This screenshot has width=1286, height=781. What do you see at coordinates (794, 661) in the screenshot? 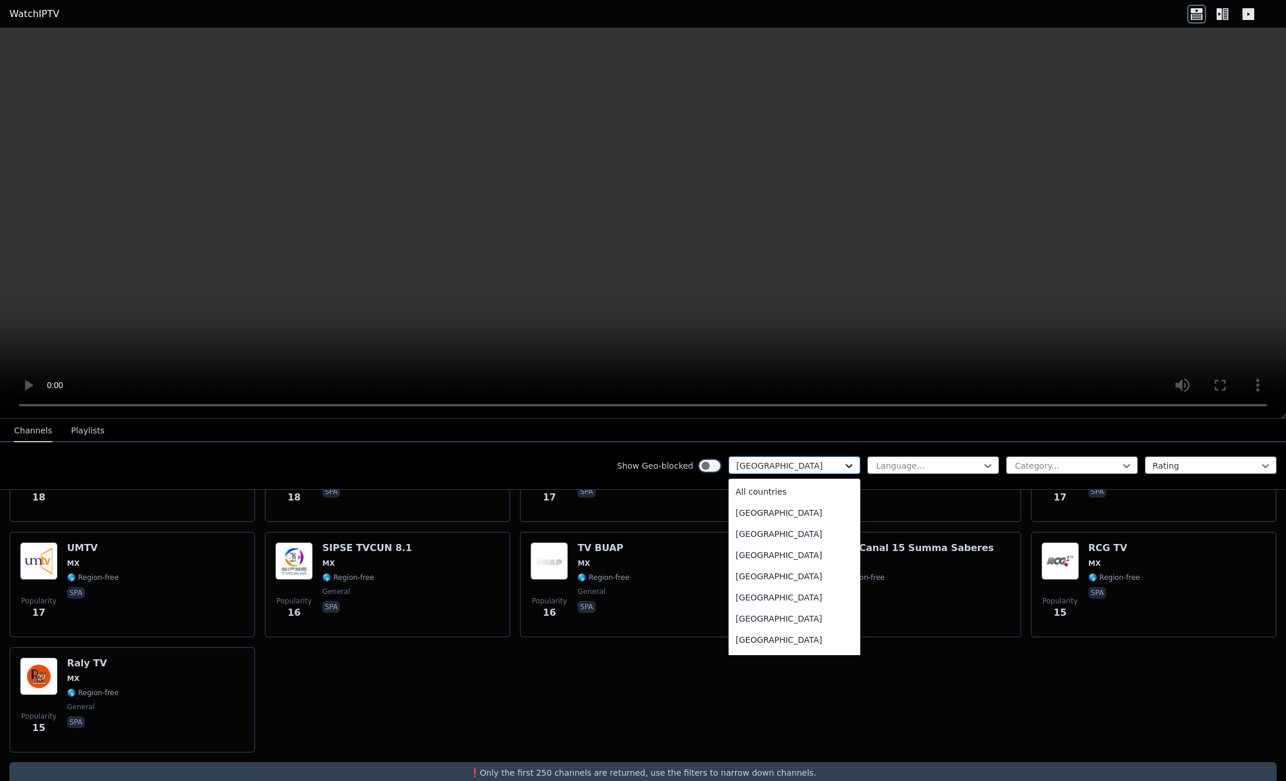
I see `div: Aruba` at bounding box center [794, 661].